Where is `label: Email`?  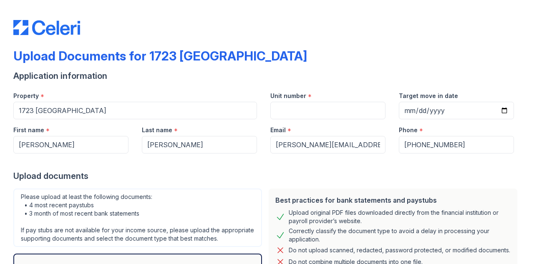
label: Email is located at coordinates (278, 130).